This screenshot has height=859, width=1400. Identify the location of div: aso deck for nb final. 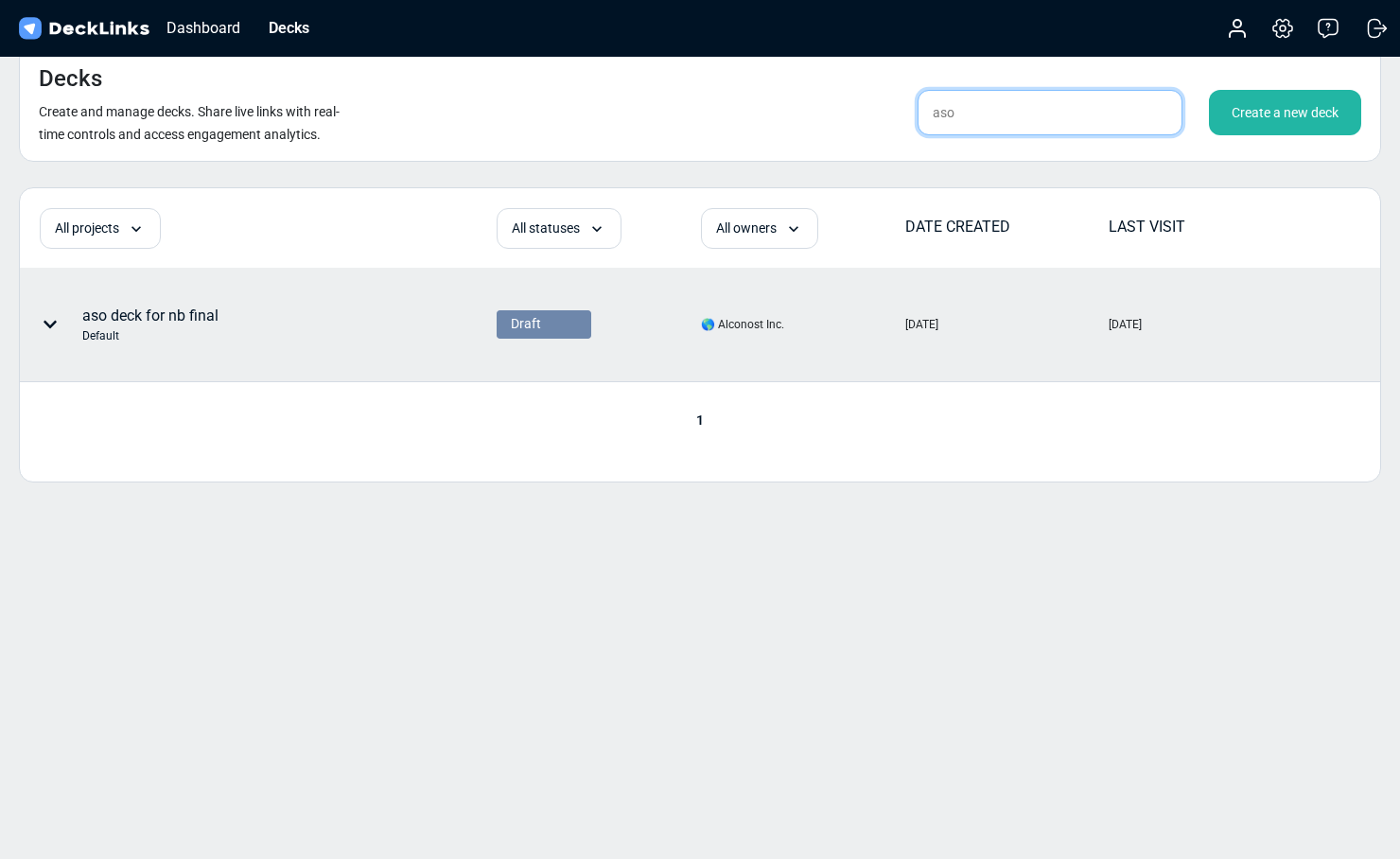
(151, 324).